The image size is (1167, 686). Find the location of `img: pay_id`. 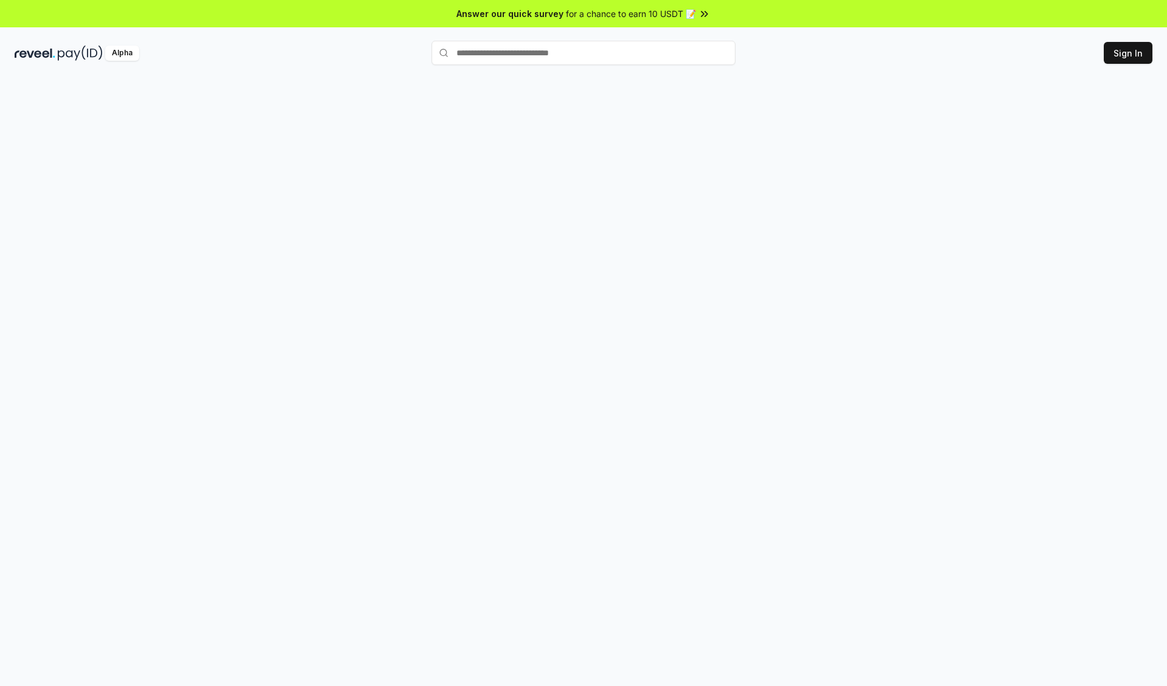

img: pay_id is located at coordinates (80, 53).